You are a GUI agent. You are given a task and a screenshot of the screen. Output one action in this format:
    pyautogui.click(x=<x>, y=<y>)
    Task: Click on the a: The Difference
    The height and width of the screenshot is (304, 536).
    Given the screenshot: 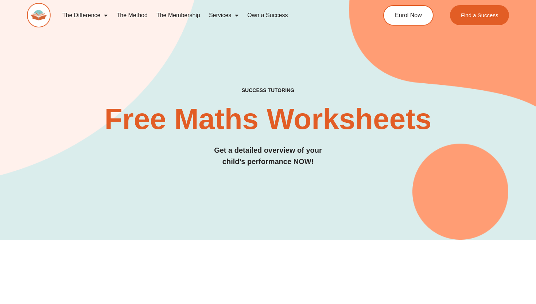 What is the action you would take?
    pyautogui.click(x=85, y=15)
    